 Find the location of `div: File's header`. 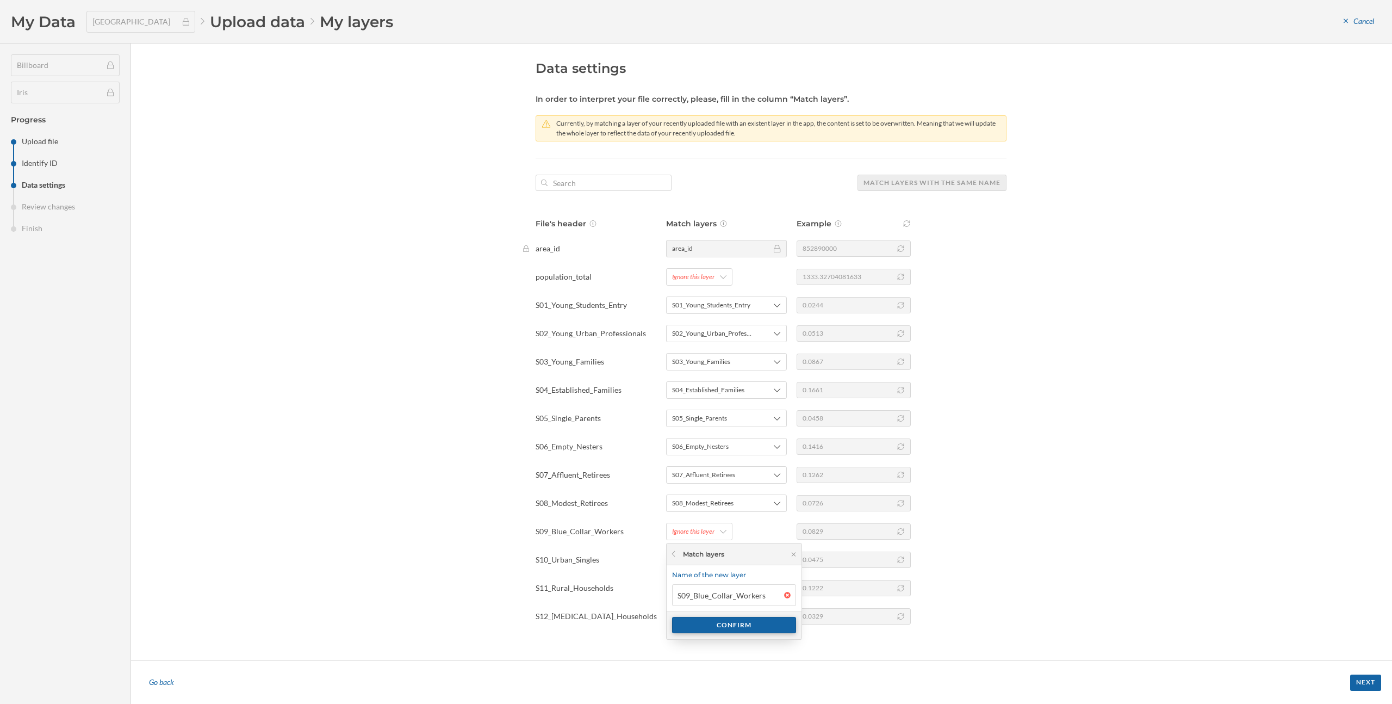

div: File's header is located at coordinates (593, 224).